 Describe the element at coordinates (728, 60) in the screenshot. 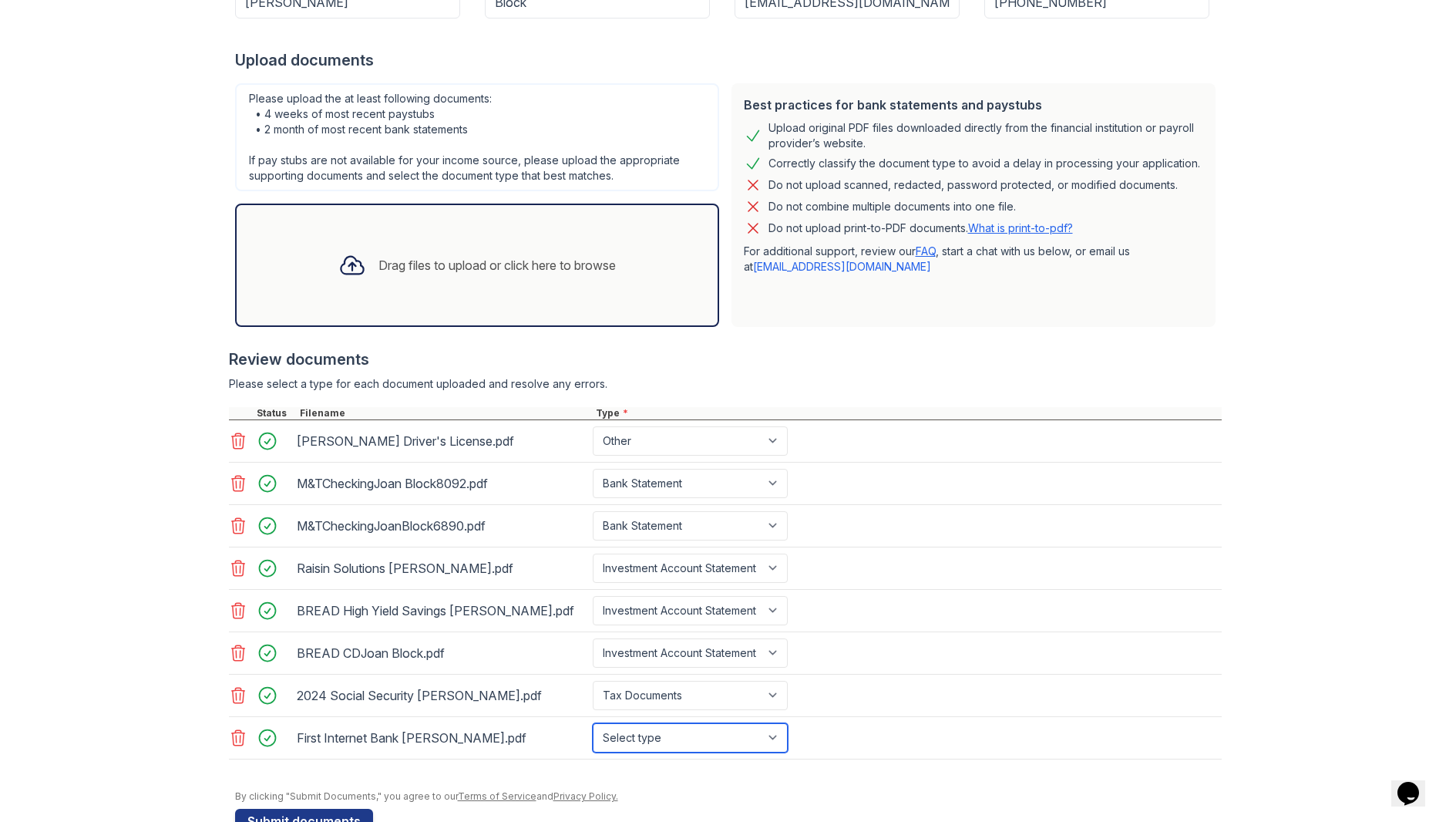

I see `div: Upload documents` at that location.